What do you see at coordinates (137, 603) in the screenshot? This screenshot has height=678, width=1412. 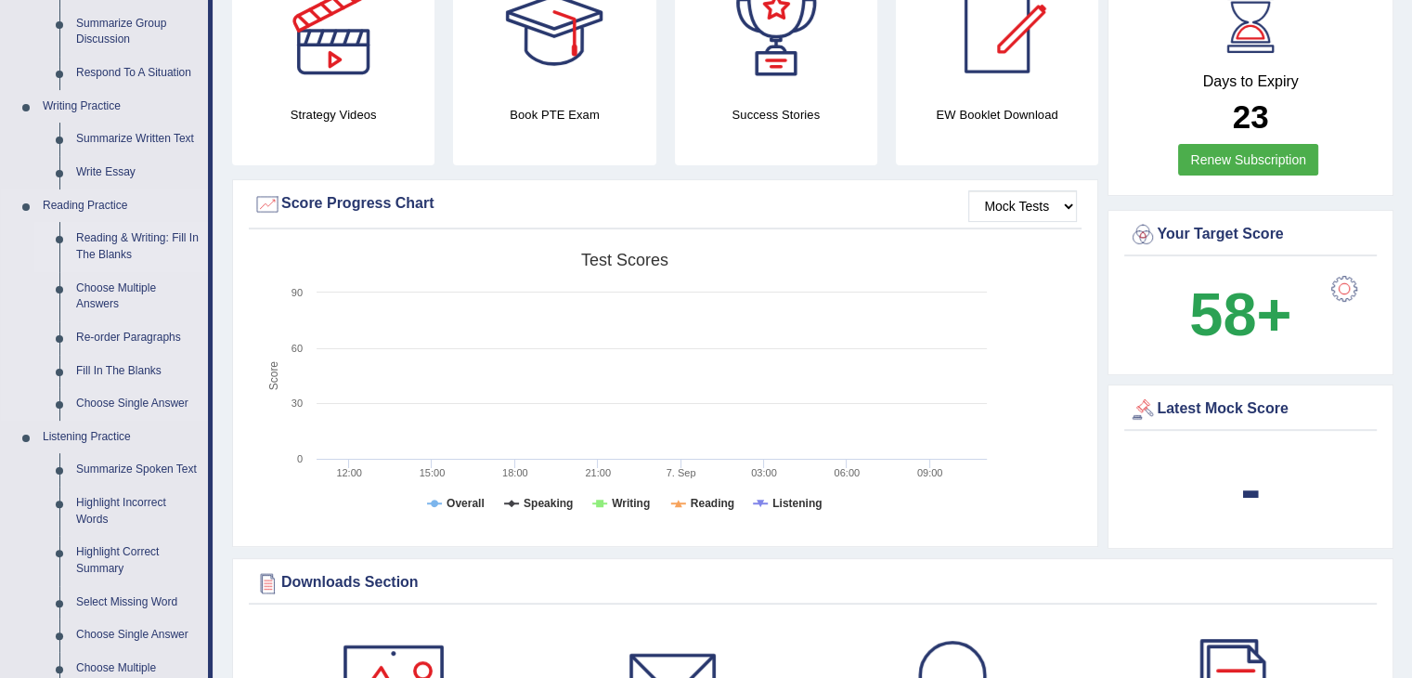 I see `a: Select Missing Word` at bounding box center [137, 603].